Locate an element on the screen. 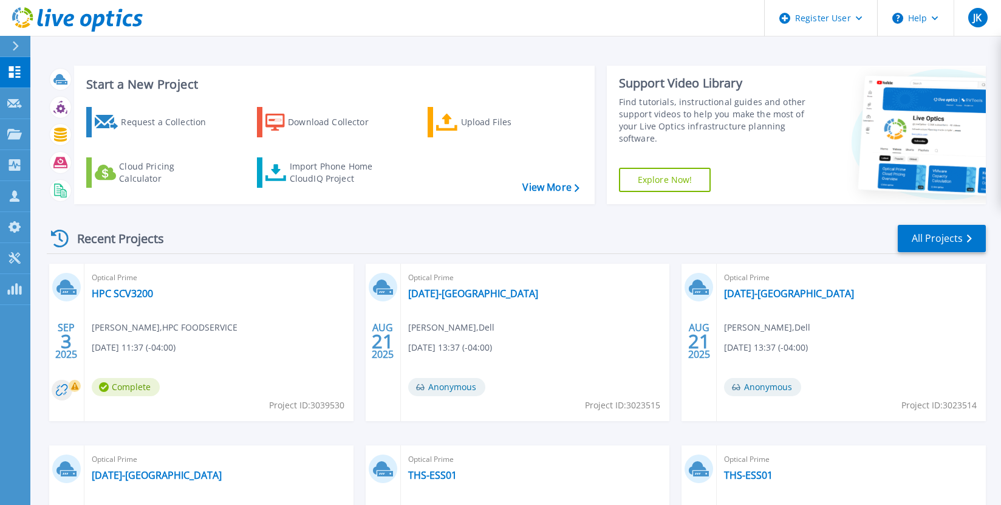 This screenshot has height=505, width=1001. a: Cloud Pricing Calculator is located at coordinates (154, 172).